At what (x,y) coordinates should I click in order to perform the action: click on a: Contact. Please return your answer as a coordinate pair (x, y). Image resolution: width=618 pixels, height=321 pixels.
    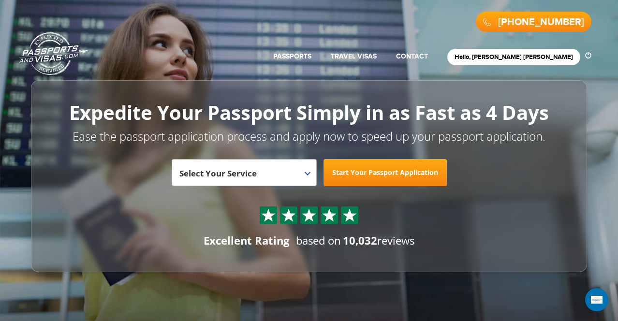
    Looking at the image, I should click on (412, 56).